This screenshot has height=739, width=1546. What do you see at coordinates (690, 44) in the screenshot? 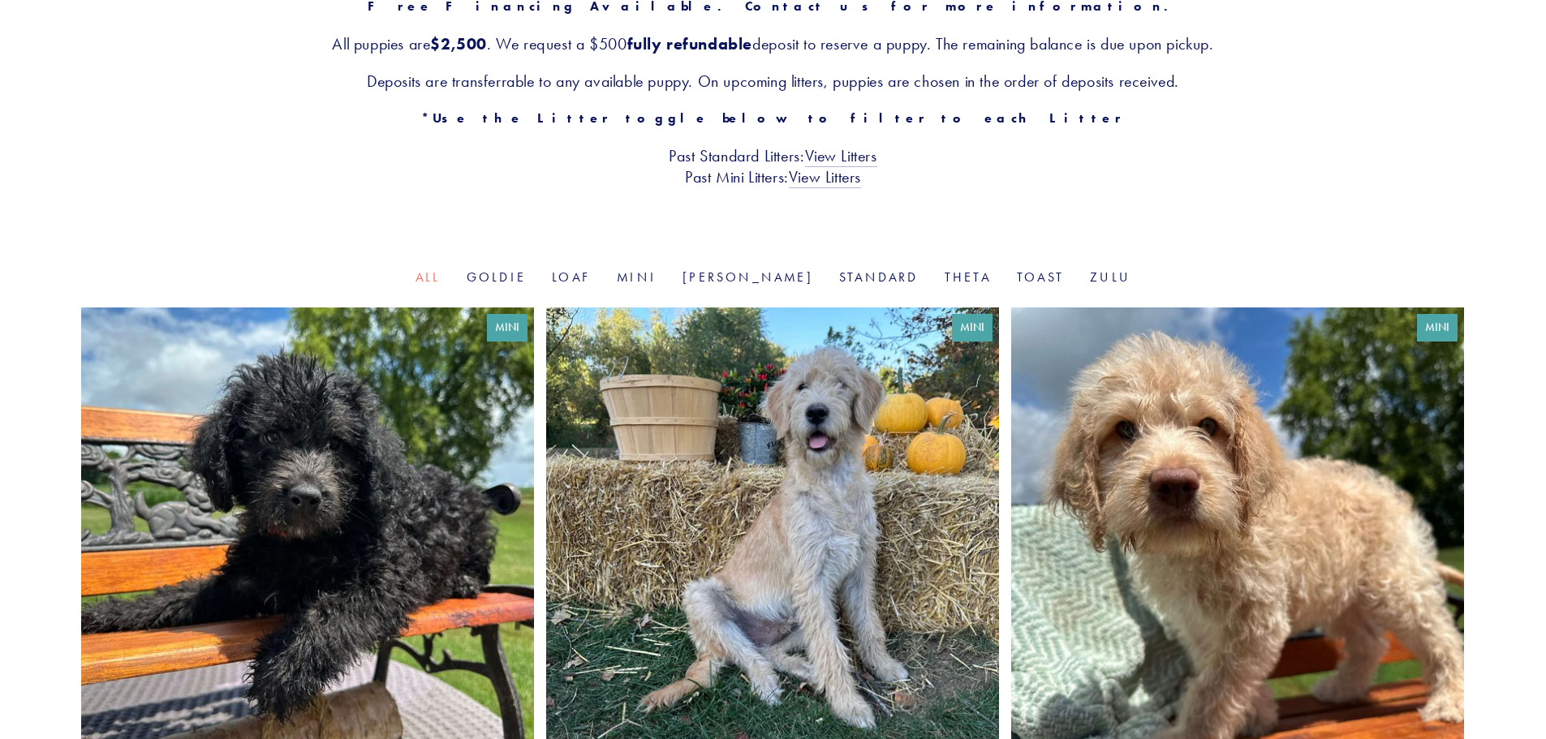
I see `strong: fully refundable` at bounding box center [690, 44].